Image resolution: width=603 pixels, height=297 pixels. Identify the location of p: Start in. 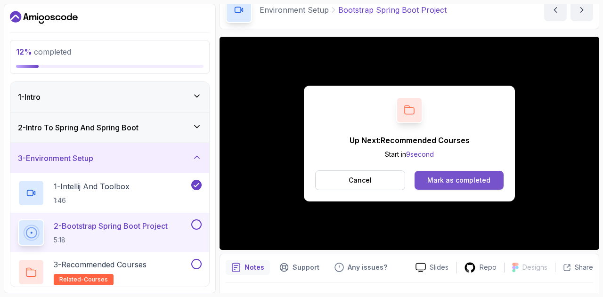
(410, 155).